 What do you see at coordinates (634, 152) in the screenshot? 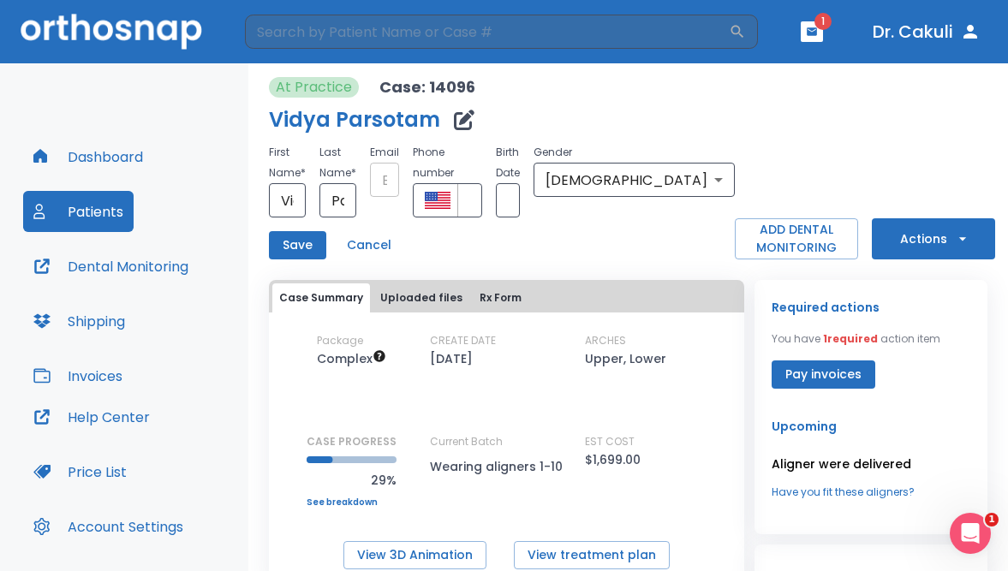
I see `p: Gender` at bounding box center [634, 152].